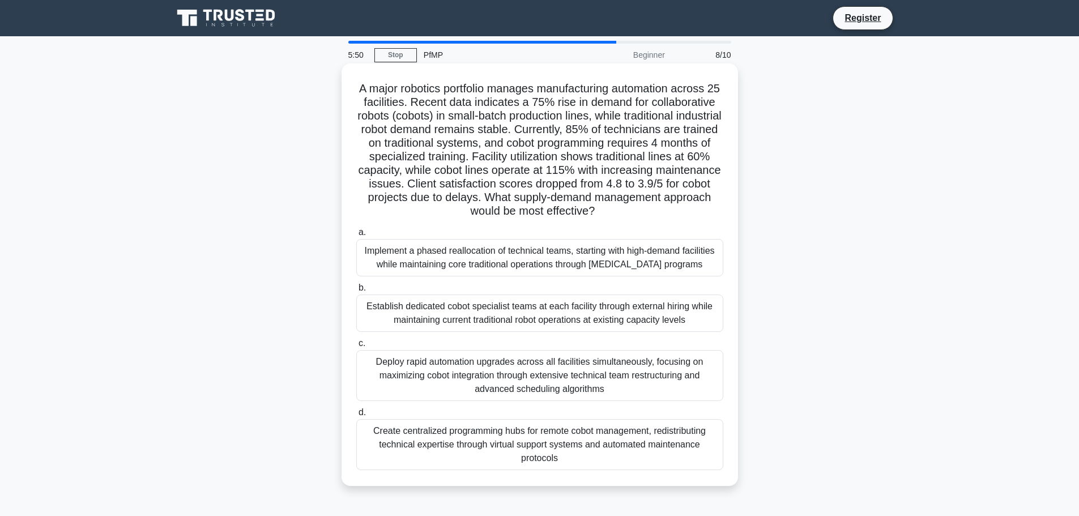 The height and width of the screenshot is (516, 1079). What do you see at coordinates (540, 150) in the screenshot?
I see `h5: A major robotics portfolio manages manufacturing automation across 25 facilities. Recent data ind...` at bounding box center [540, 150].